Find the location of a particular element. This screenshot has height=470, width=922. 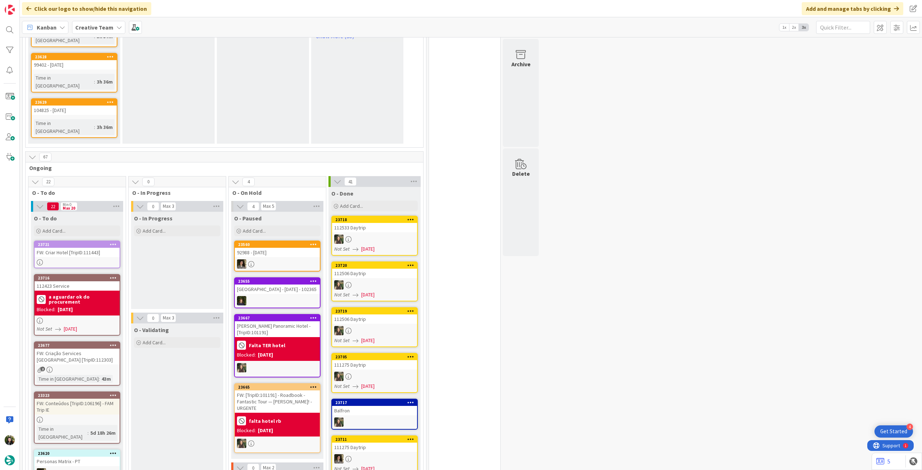

b: falta hotel rb is located at coordinates (265, 421).